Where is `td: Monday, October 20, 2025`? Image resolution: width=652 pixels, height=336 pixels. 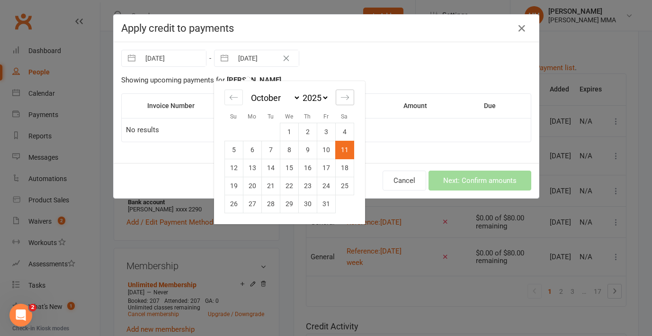
td: Monday, October 20, 2025 is located at coordinates (252, 186).